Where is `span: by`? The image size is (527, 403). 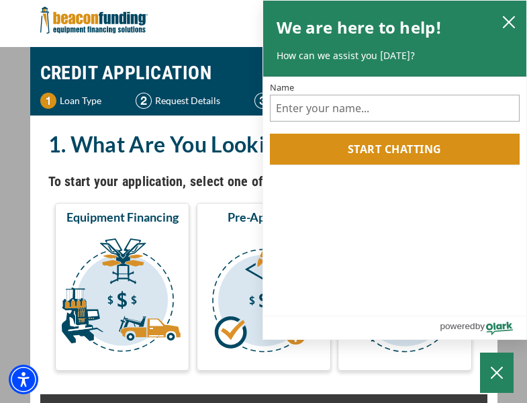 span: by is located at coordinates (480, 326).